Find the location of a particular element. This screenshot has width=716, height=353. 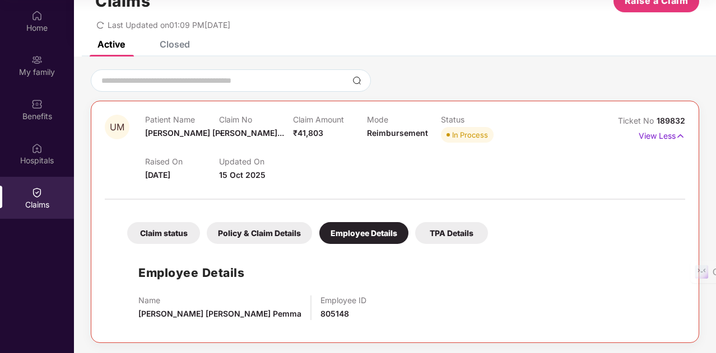

span: ₹41,803 is located at coordinates (308, 133).